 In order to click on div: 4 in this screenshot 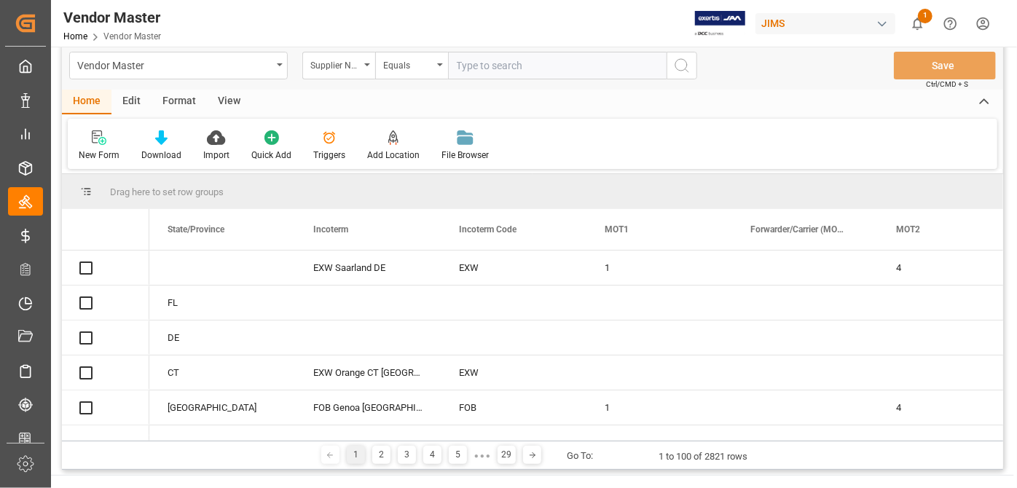, I will do `click(432, 454)`.